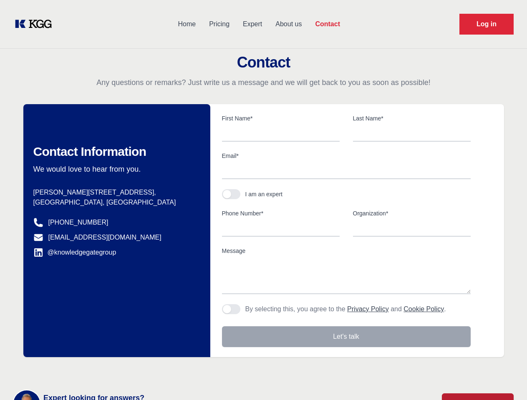 The height and width of the screenshot is (400, 527). I want to click on a: Cookie Policy, so click(423, 309).